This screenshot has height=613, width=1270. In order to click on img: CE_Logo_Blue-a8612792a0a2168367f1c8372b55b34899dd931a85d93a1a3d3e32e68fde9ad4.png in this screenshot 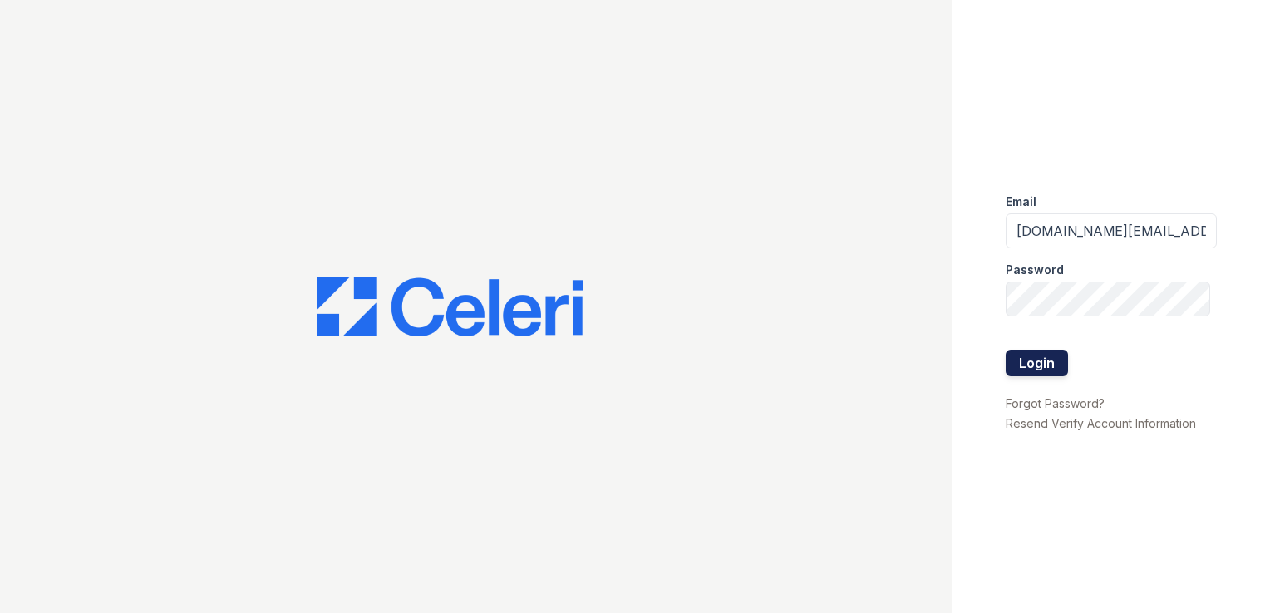, I will do `click(450, 307)`.